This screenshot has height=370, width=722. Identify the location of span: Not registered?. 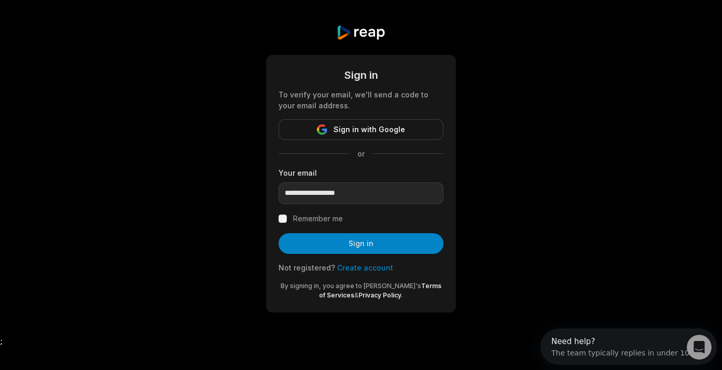
(306, 267).